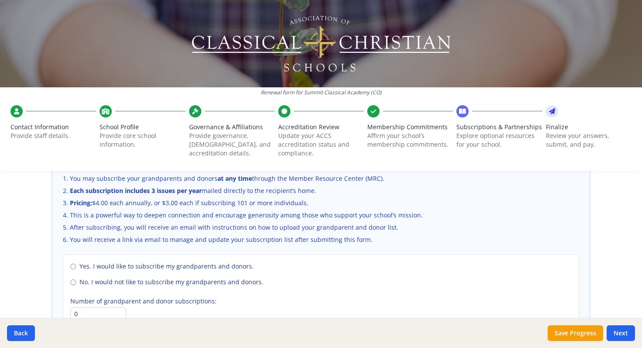 The image size is (642, 348). What do you see at coordinates (499, 127) in the screenshot?
I see `span: Subscriptions & Partnerships` at bounding box center [499, 127].